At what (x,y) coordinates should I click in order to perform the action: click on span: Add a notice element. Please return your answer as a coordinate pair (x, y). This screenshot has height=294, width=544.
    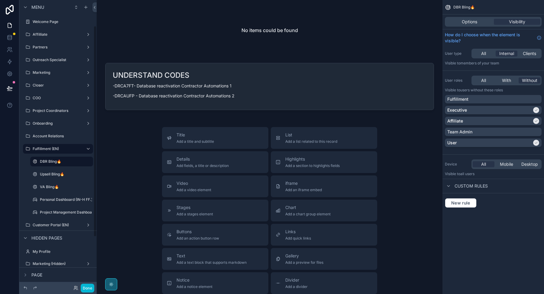
    Looking at the image, I should click on (194, 286).